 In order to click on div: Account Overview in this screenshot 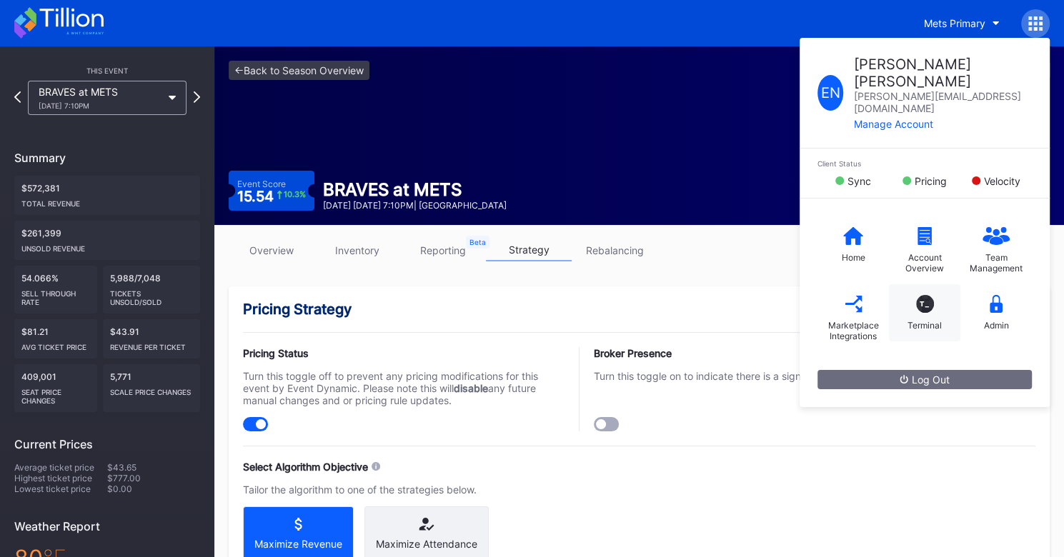, I will do `click(924, 263)`.